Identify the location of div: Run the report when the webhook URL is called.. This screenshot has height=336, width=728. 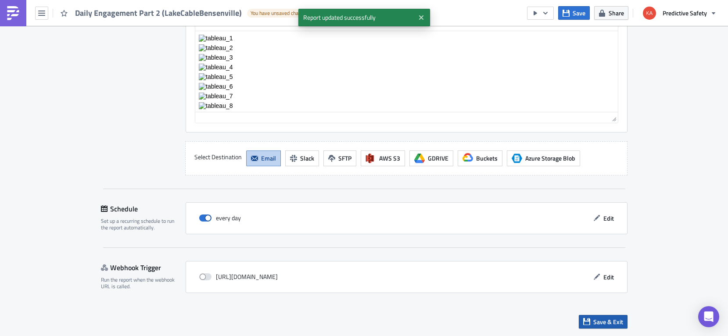
(140, 283).